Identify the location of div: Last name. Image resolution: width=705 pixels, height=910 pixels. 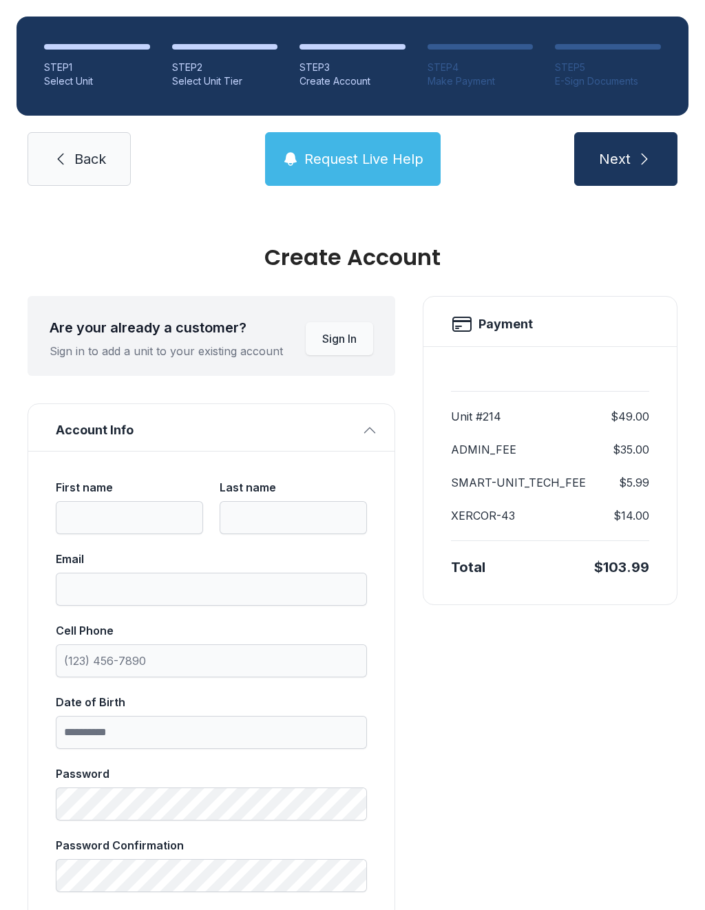
(293, 487).